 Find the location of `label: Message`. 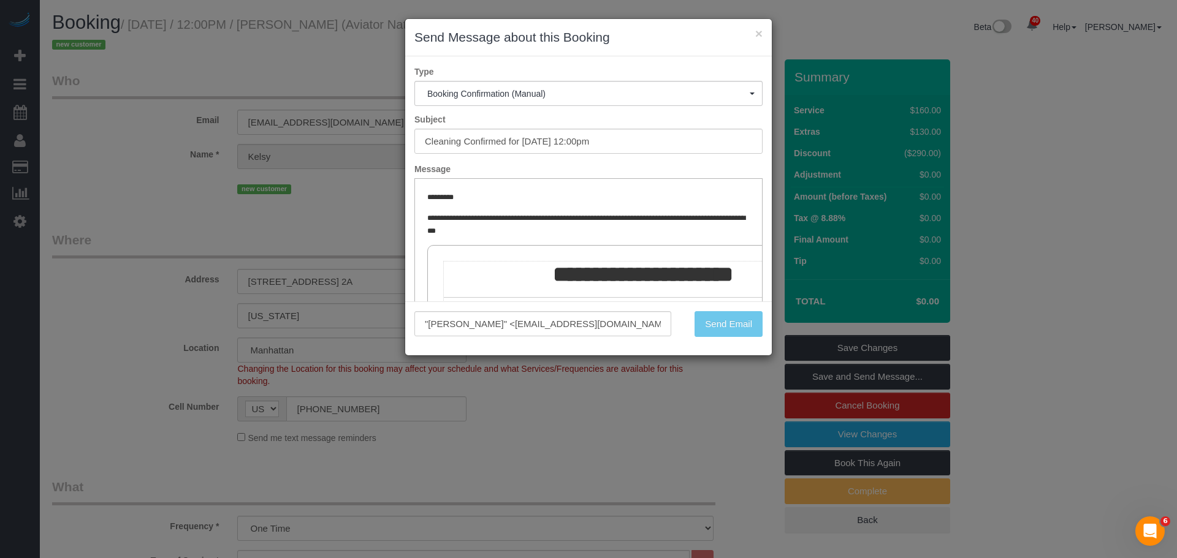

label: Message is located at coordinates (589, 169).